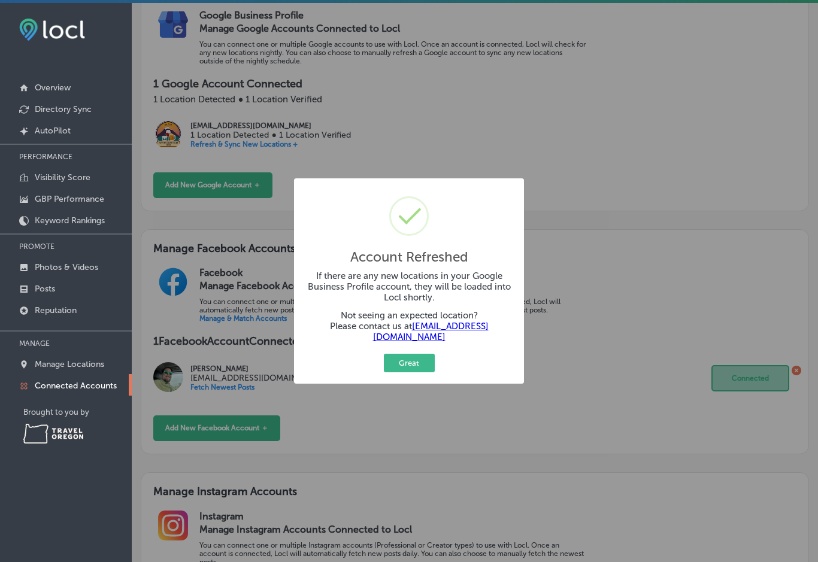  I want to click on p: If there are any new locations in your Google Business Profile account, they will be loaded into ..., so click(409, 287).